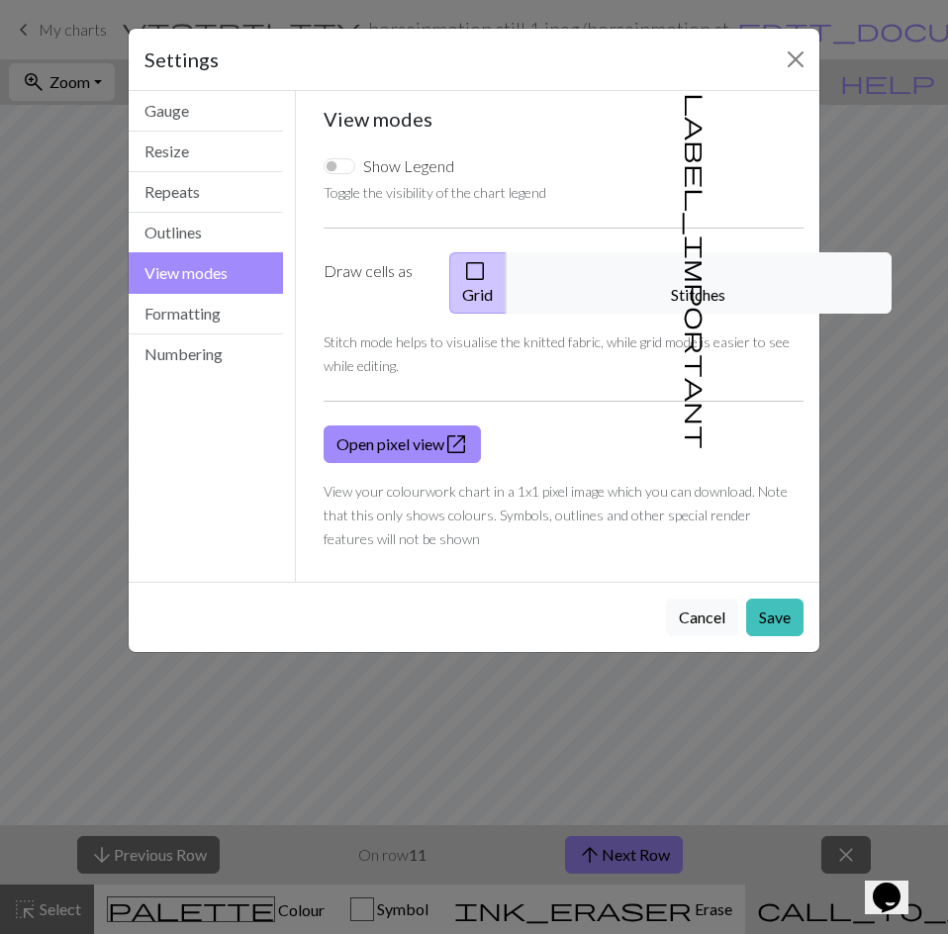 The width and height of the screenshot is (948, 934). Describe the element at coordinates (206, 354) in the screenshot. I see `button: Numbering` at that location.